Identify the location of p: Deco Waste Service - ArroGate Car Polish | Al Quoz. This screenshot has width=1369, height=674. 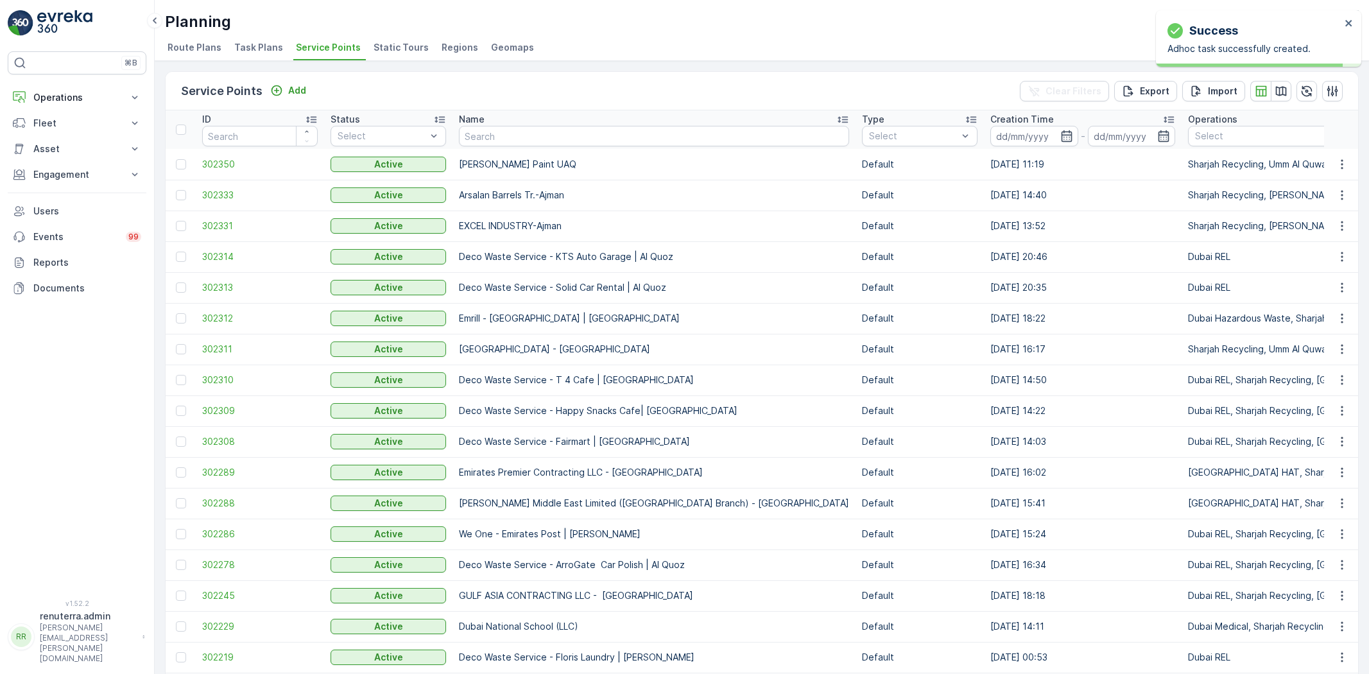
(654, 565).